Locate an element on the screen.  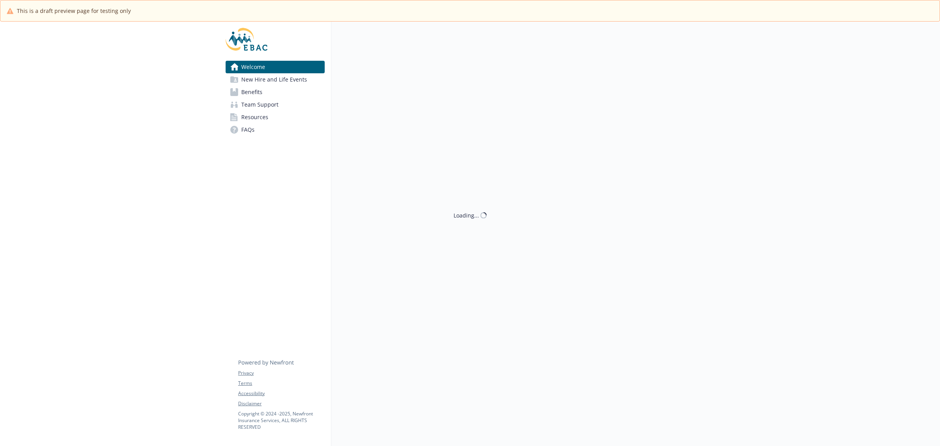
span: FAQs is located at coordinates (248, 130).